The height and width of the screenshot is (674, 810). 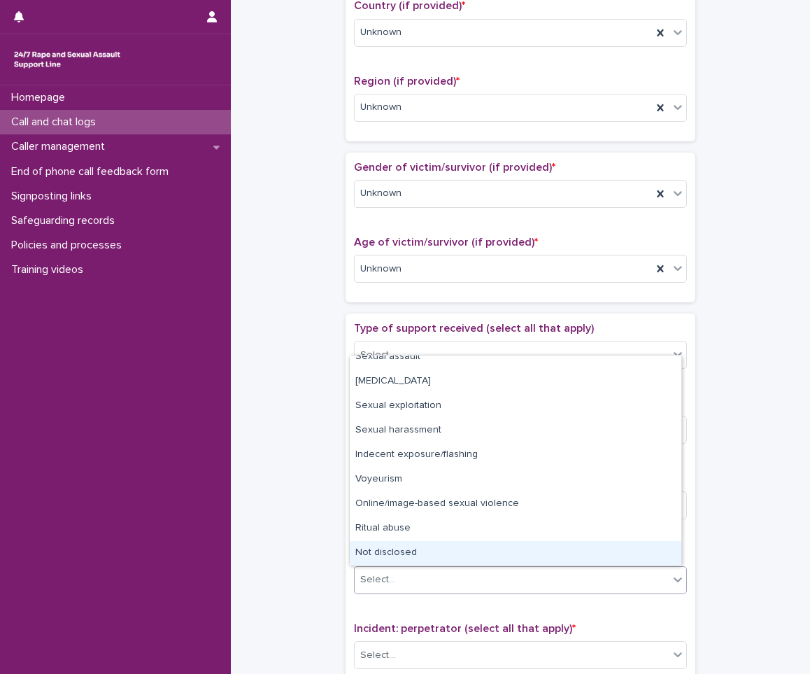 What do you see at coordinates (56, 122) in the screenshot?
I see `p: Call and chat logs` at bounding box center [56, 122].